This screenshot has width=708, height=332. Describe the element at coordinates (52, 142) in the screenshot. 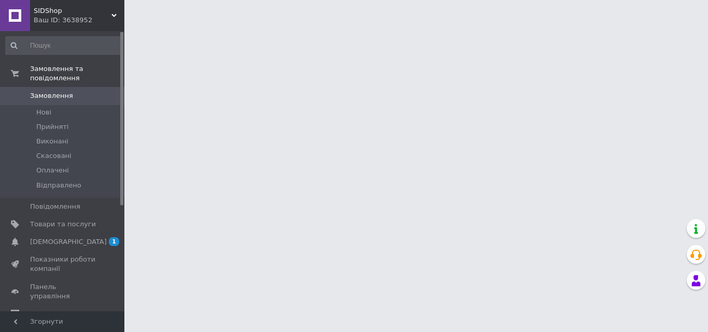

I see `span: Виконані` at that location.